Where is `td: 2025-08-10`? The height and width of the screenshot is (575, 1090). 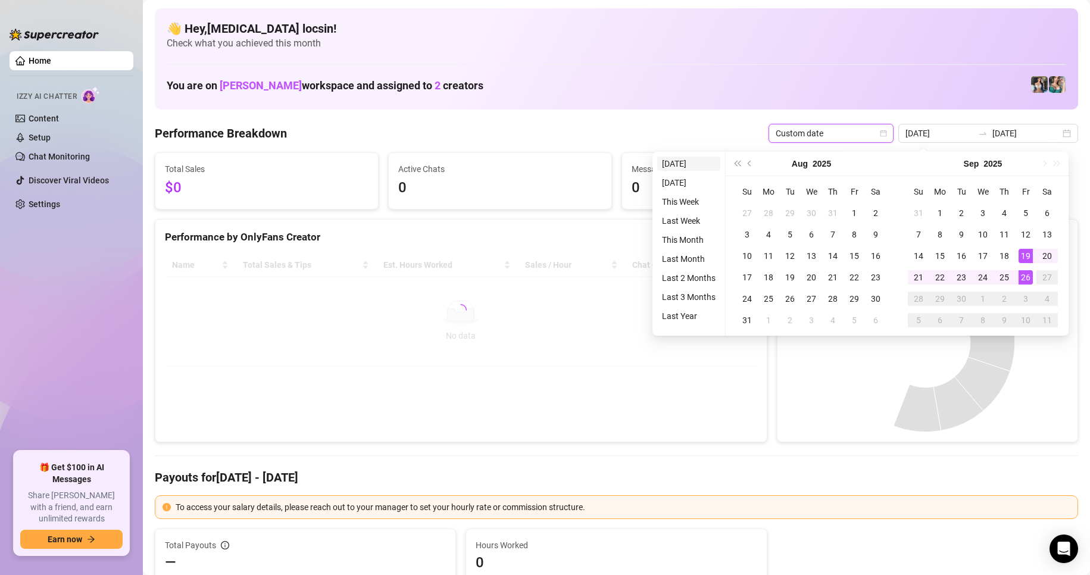
td: 2025-08-10 is located at coordinates (747, 256).